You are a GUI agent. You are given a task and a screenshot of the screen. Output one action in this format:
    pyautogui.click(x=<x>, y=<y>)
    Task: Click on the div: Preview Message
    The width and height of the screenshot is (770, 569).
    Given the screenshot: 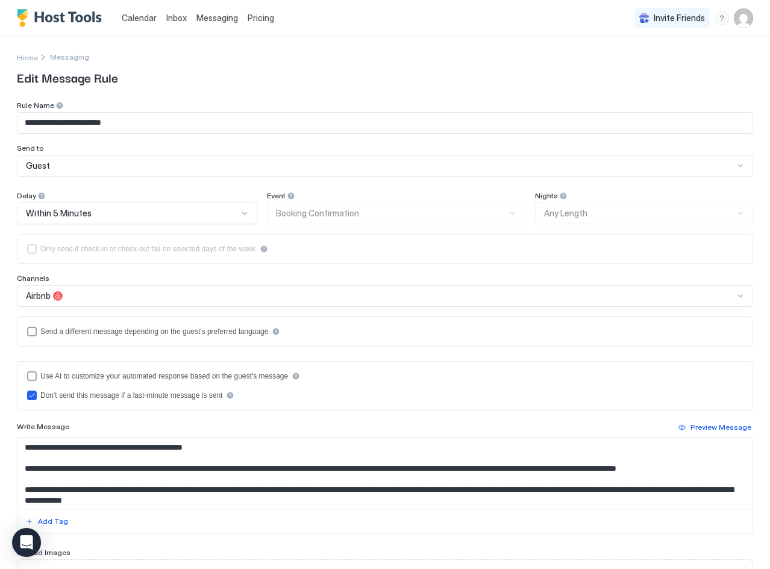 What is the action you would take?
    pyautogui.click(x=721, y=427)
    